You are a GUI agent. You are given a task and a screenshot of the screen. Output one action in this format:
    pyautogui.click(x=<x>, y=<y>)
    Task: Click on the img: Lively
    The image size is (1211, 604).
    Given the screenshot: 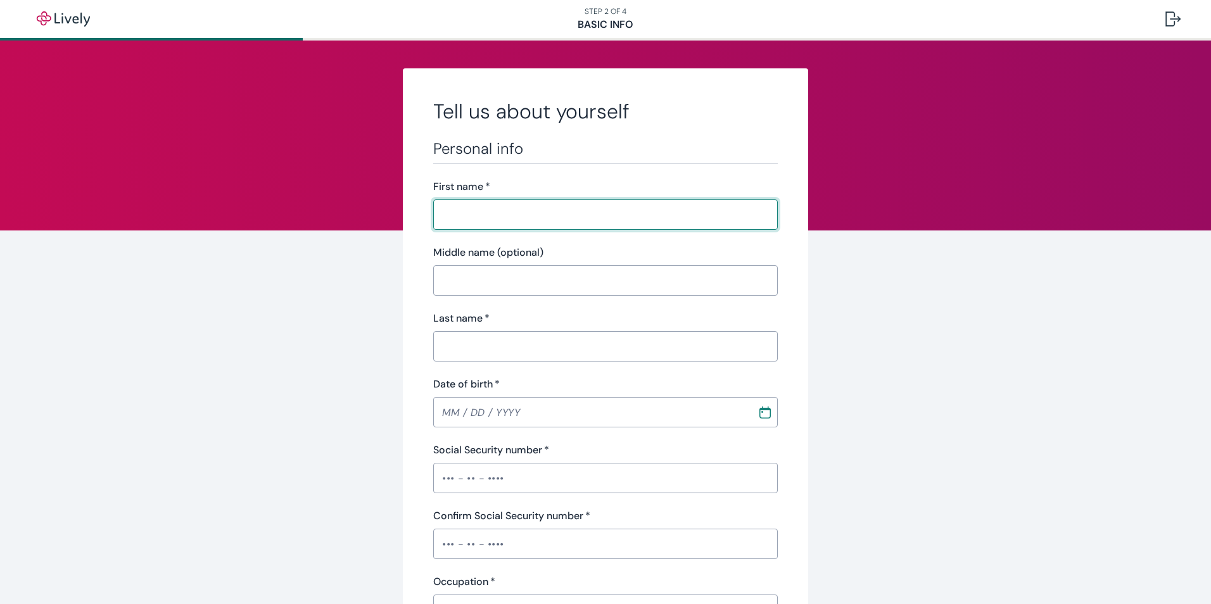 What is the action you would take?
    pyautogui.click(x=63, y=19)
    